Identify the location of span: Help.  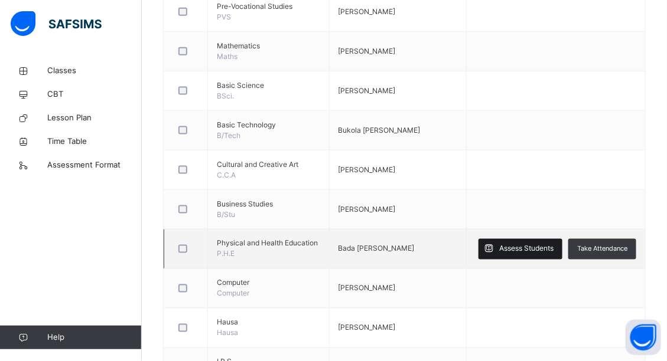
(94, 338).